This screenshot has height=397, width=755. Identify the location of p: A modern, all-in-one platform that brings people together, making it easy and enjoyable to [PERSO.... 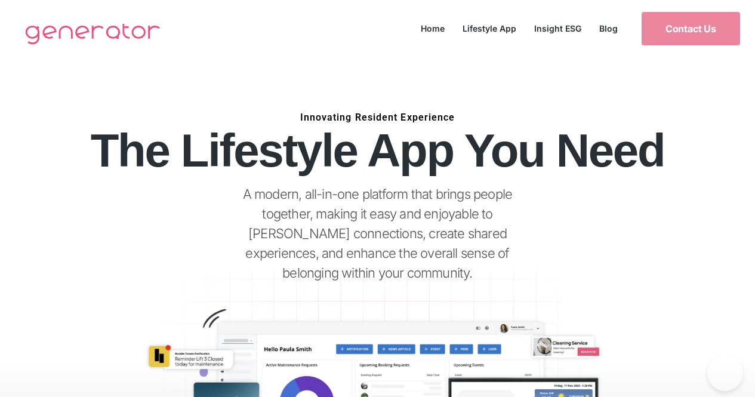
(377, 233).